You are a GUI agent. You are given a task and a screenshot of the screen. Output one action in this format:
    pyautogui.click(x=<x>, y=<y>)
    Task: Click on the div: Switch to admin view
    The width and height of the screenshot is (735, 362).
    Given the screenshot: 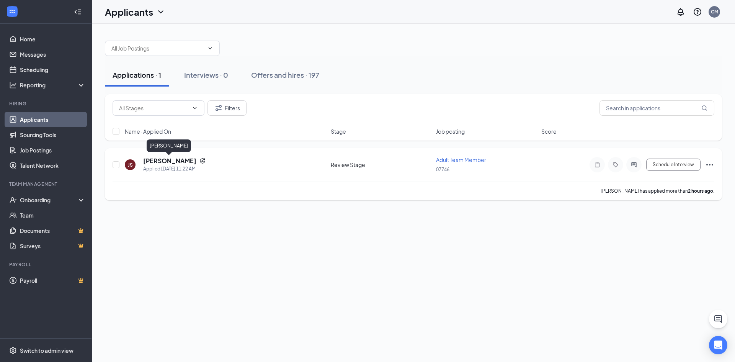 What is the action you would take?
    pyautogui.click(x=47, y=350)
    